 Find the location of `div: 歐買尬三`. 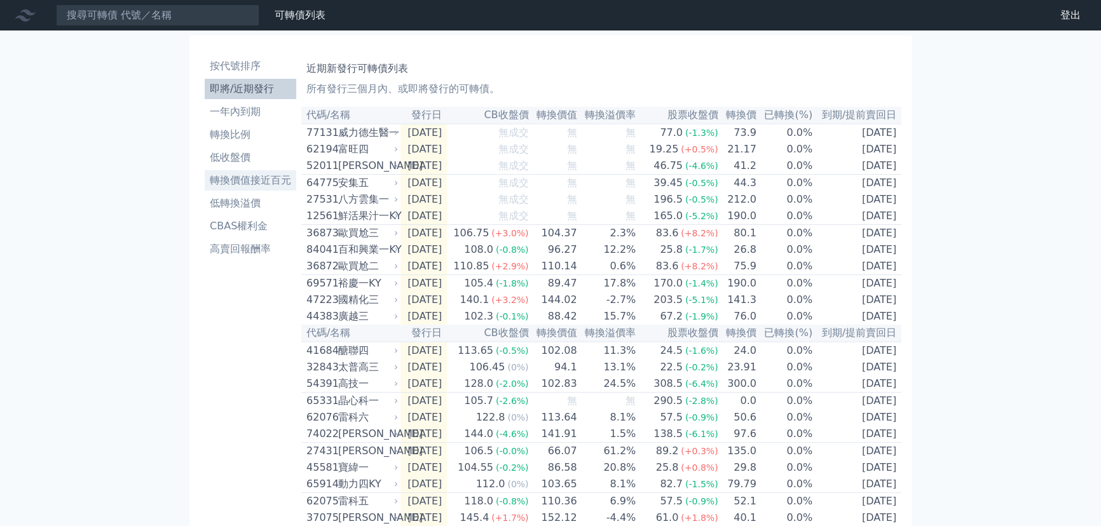

div: 歐買尬三 is located at coordinates (367, 233).